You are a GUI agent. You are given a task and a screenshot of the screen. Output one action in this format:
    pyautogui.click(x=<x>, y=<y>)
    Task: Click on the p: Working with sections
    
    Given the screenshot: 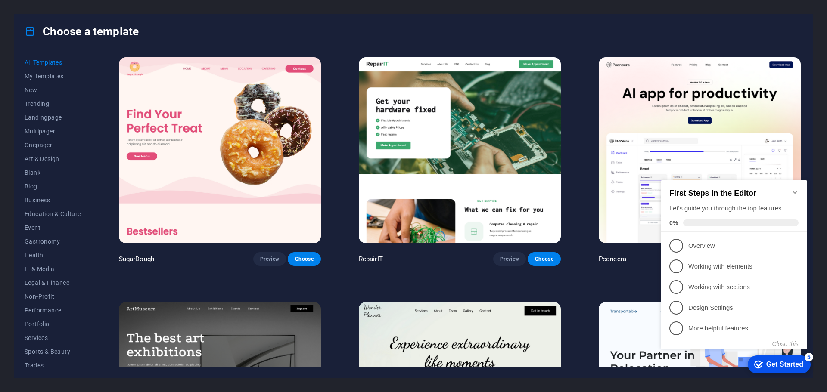 What is the action you would take?
    pyautogui.click(x=83, y=119)
    